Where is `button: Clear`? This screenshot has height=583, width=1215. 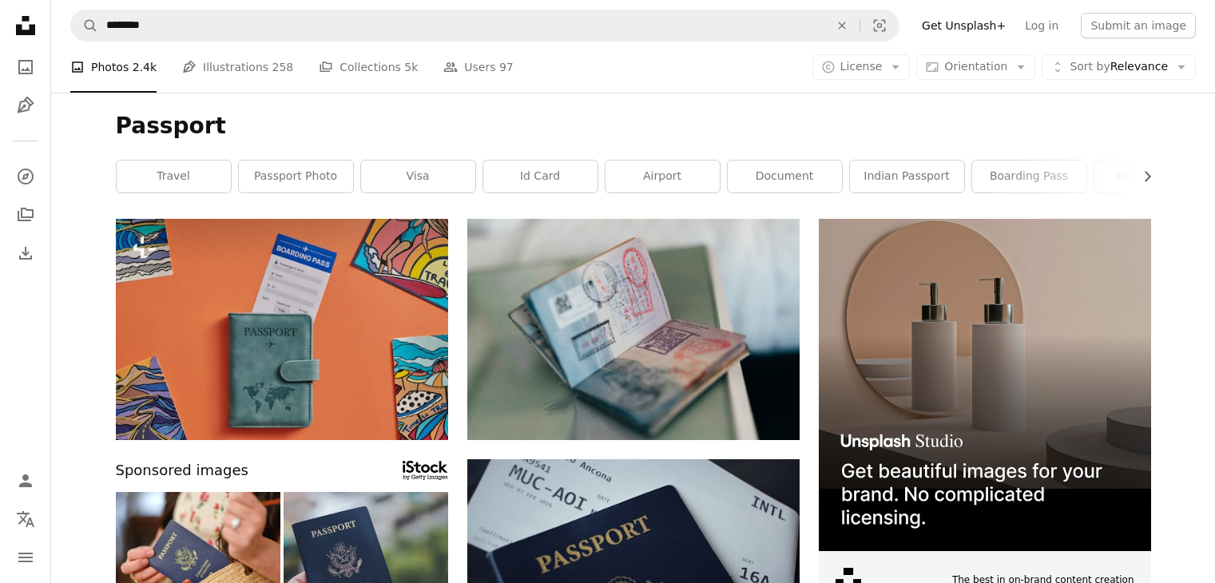
button: Clear is located at coordinates (842, 26).